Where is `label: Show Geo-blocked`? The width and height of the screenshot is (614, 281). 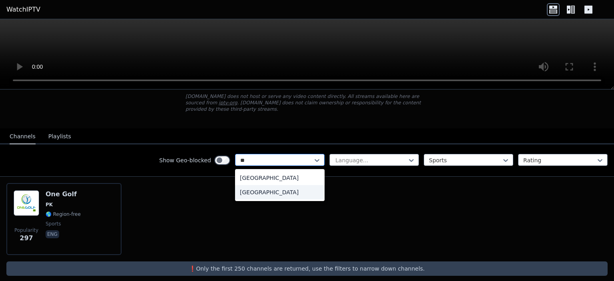
label: Show Geo-blocked is located at coordinates (185, 160).